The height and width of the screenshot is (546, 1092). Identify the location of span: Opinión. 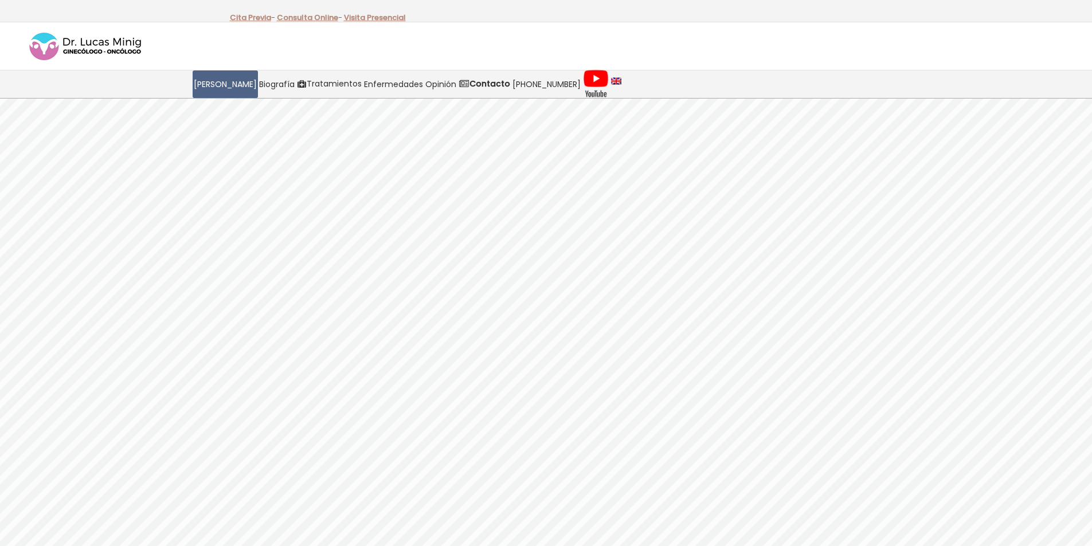
(441, 84).